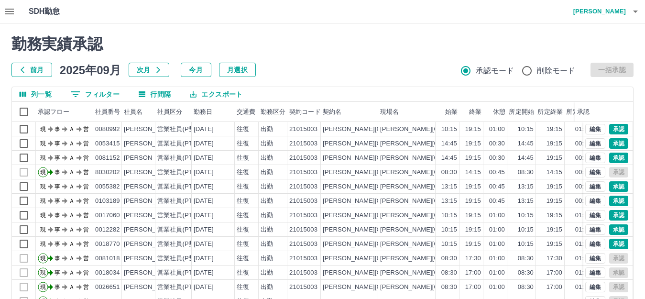  I want to click on div: 0080992, so click(108, 129).